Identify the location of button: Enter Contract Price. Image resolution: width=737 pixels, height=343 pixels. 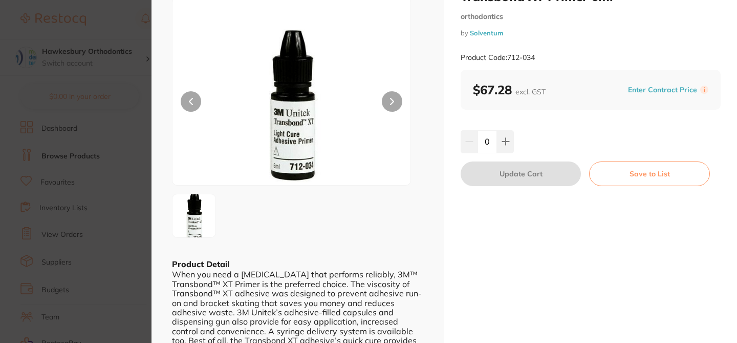
(663, 90).